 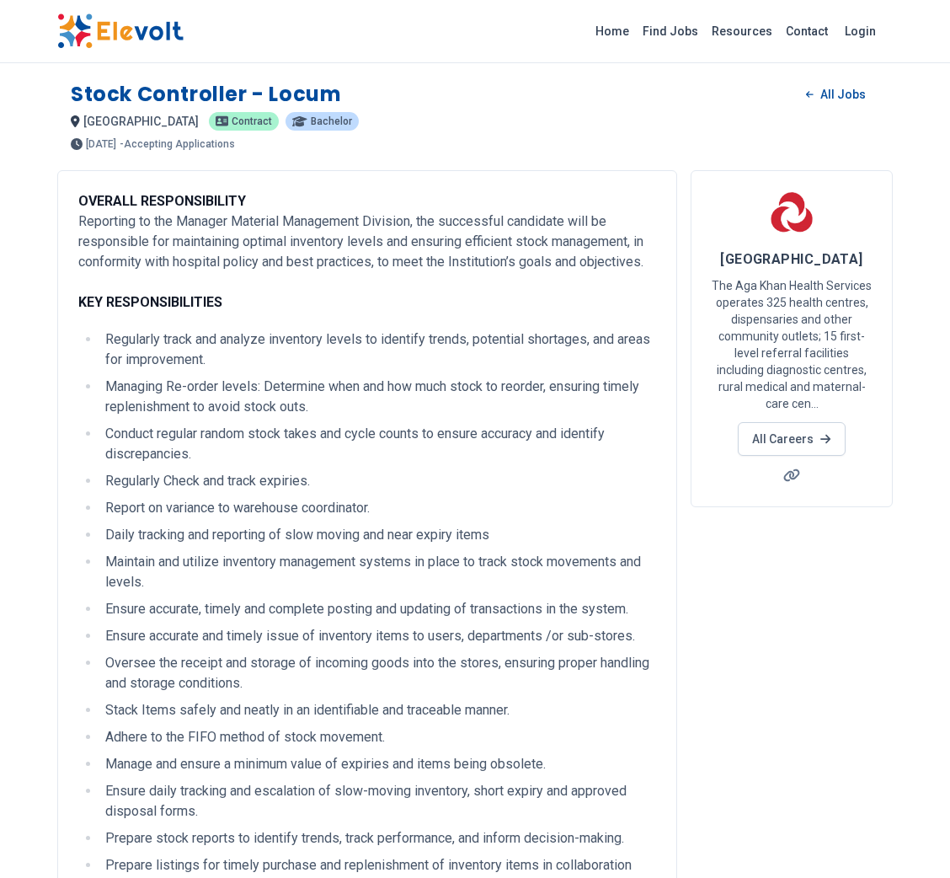 I want to click on li: Regularly Check and track expiries., so click(x=378, y=481).